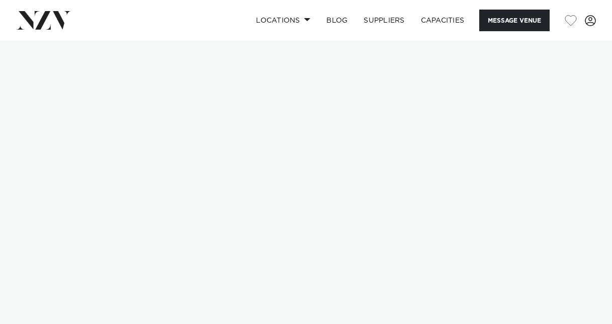 The width and height of the screenshot is (612, 324). I want to click on a: Capacities, so click(442, 20).